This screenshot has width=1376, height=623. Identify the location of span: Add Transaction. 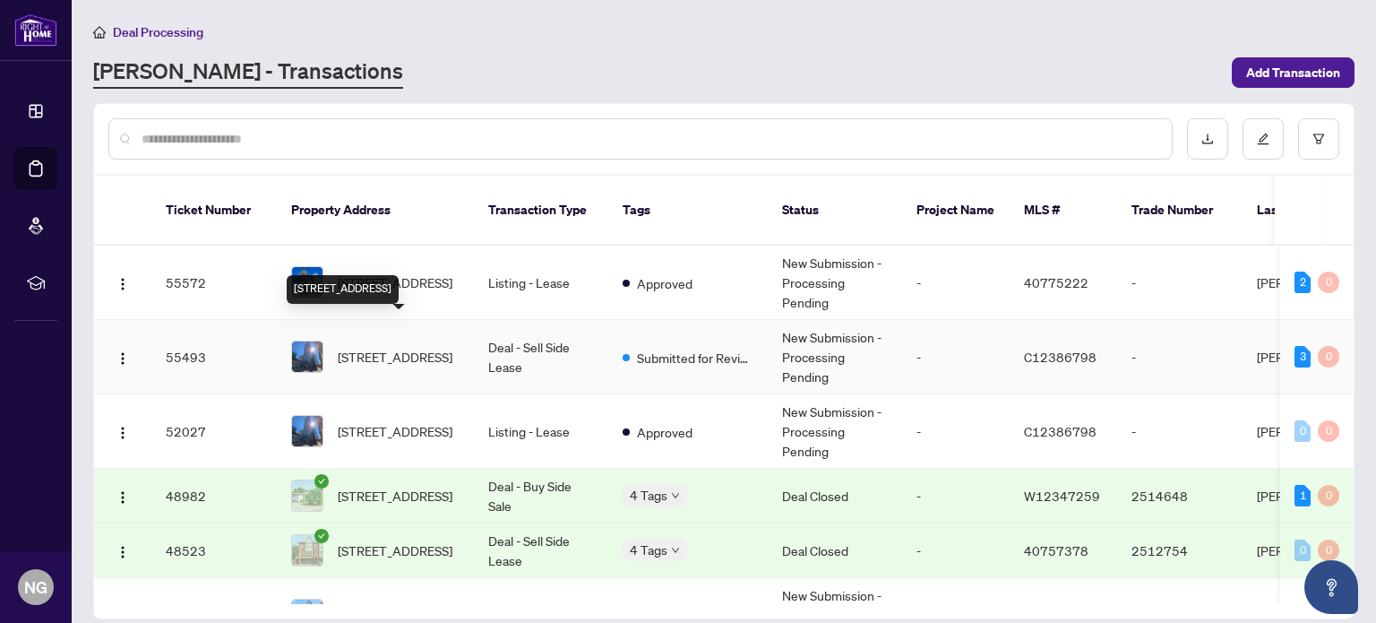
(1293, 73).